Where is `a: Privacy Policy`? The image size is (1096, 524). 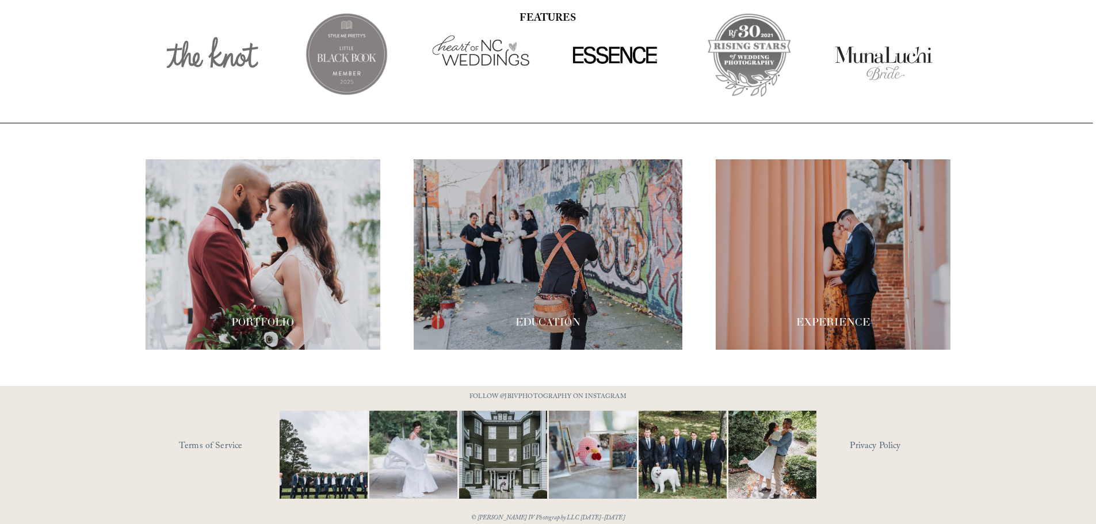
a: Privacy Policy is located at coordinates (900, 446).